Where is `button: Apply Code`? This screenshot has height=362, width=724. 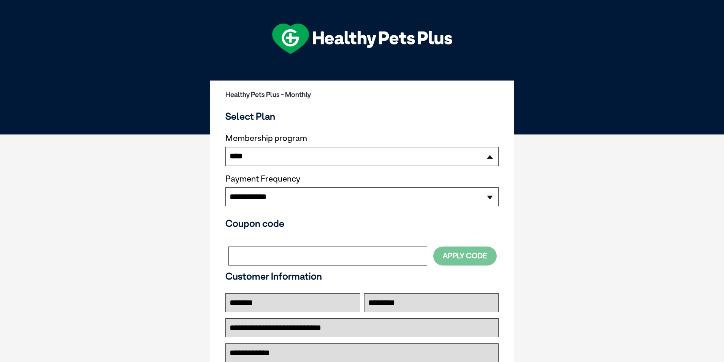
button: Apply Code is located at coordinates (465, 256).